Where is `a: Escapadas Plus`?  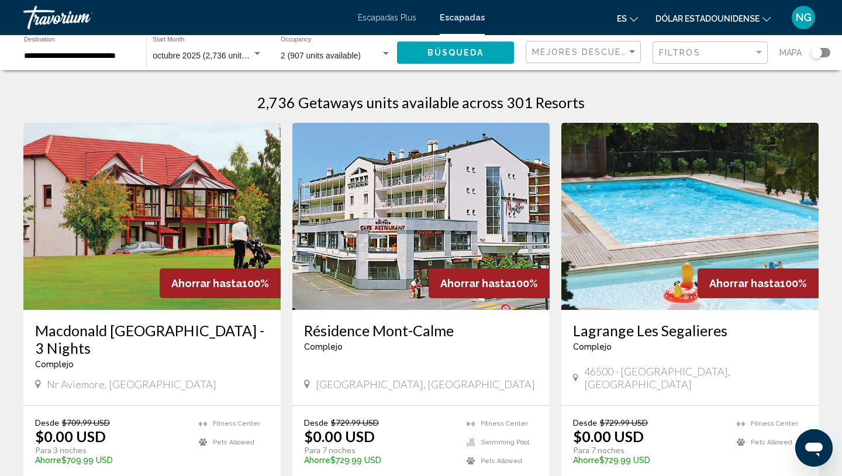
a: Escapadas Plus is located at coordinates (387, 18).